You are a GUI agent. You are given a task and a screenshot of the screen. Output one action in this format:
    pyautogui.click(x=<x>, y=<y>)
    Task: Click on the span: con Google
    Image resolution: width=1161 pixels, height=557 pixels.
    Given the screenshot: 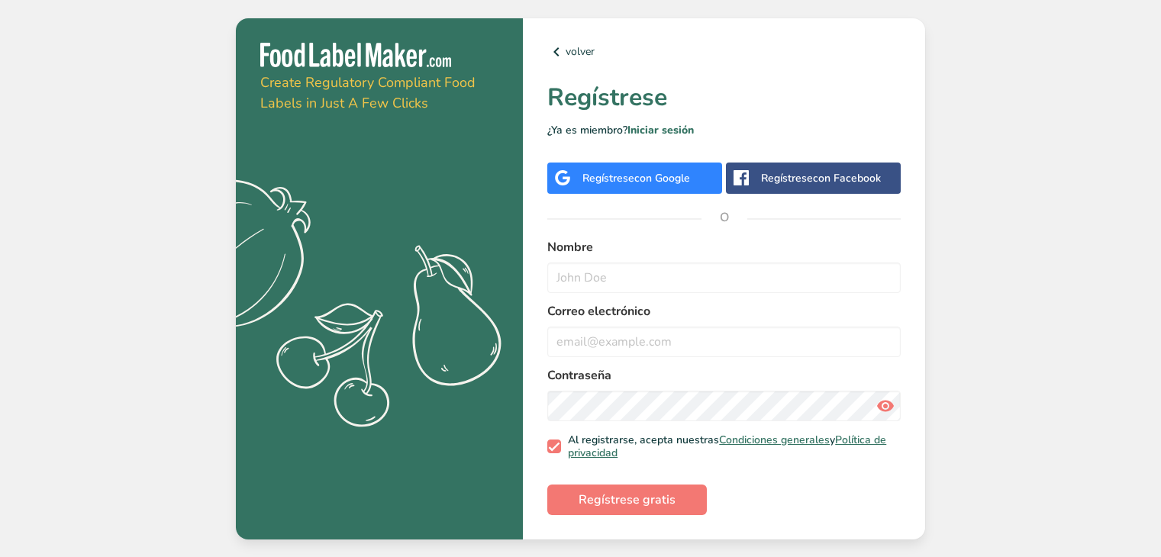 What is the action you would take?
    pyautogui.click(x=662, y=178)
    